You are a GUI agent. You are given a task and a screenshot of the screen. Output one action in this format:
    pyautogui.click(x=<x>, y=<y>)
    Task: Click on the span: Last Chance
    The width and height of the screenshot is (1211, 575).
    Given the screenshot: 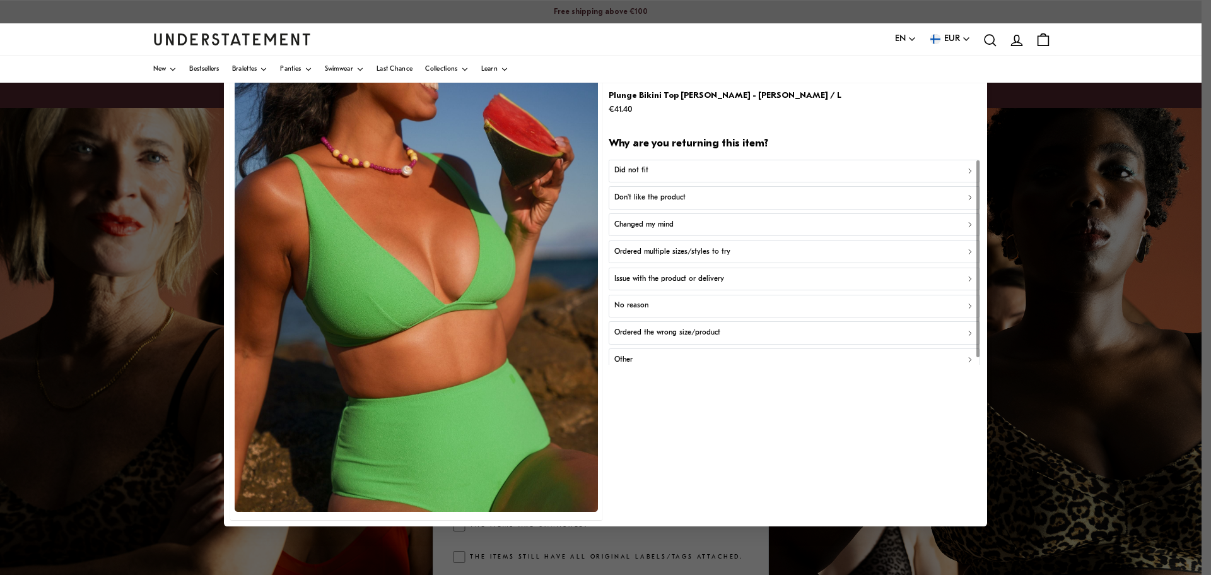 What is the action you would take?
    pyautogui.click(x=394, y=69)
    